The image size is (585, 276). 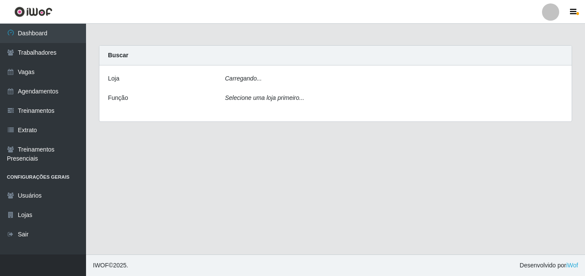 What do you see at coordinates (244, 78) in the screenshot?
I see `i: Carregando...` at bounding box center [244, 78].